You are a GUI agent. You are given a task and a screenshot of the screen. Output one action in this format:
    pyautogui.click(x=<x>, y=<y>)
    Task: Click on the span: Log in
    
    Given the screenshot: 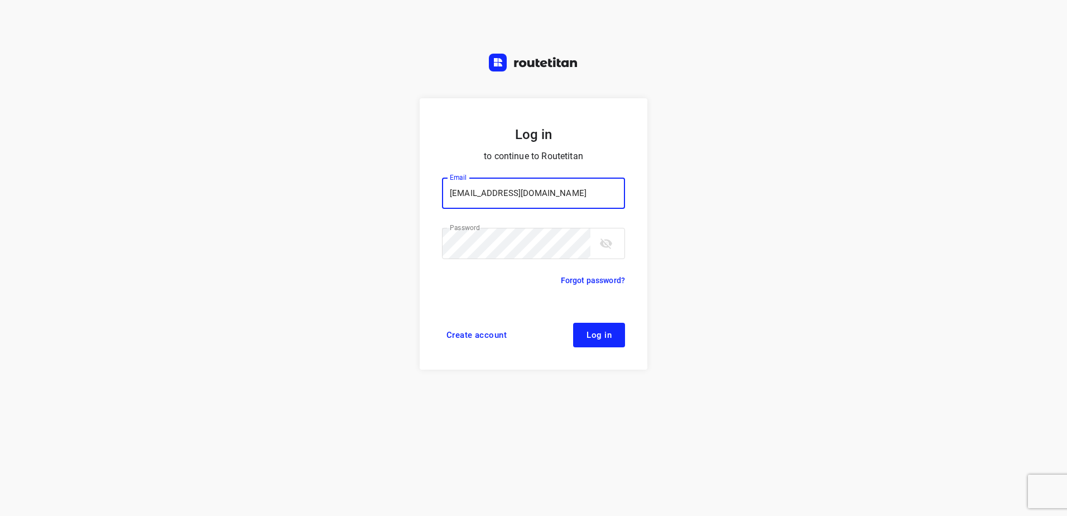 What is the action you would take?
    pyautogui.click(x=599, y=335)
    